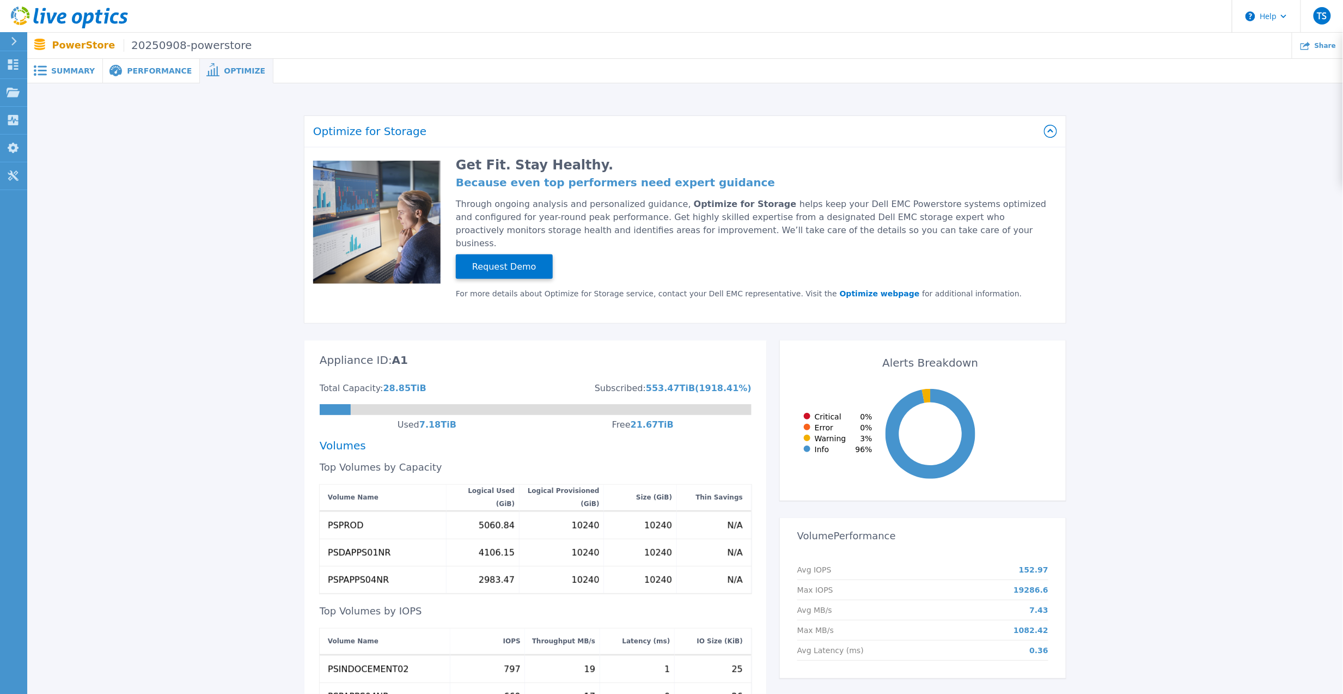 The image size is (1343, 694). What do you see at coordinates (351, 388) in the screenshot?
I see `div: Total Capacity:` at bounding box center [351, 388].